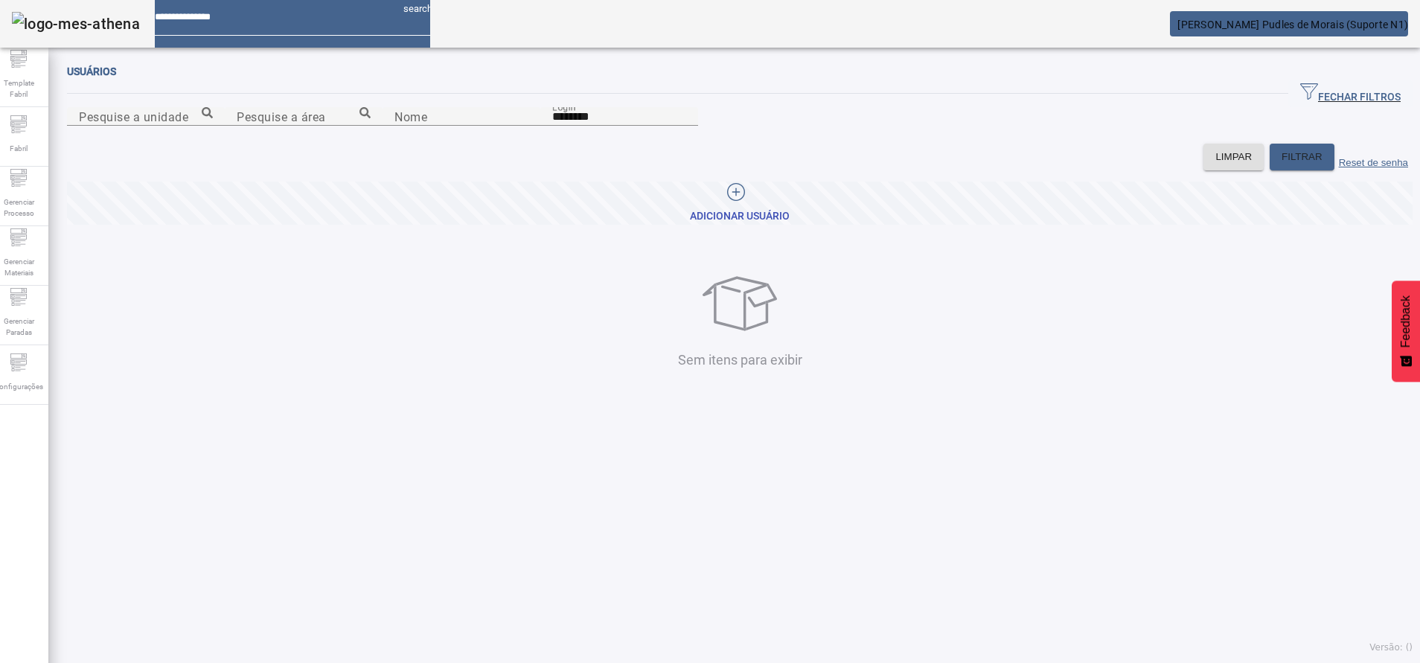  What do you see at coordinates (740, 217) in the screenshot?
I see `div: Adicionar Usuário` at bounding box center [740, 217].